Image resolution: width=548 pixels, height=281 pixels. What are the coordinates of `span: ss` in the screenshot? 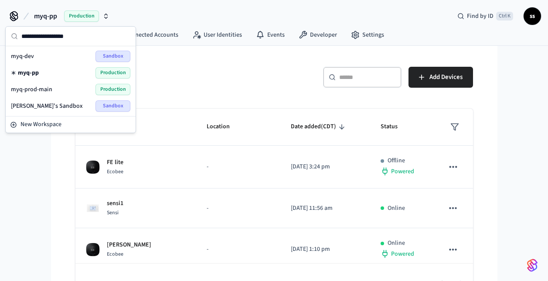 It's located at (532, 16).